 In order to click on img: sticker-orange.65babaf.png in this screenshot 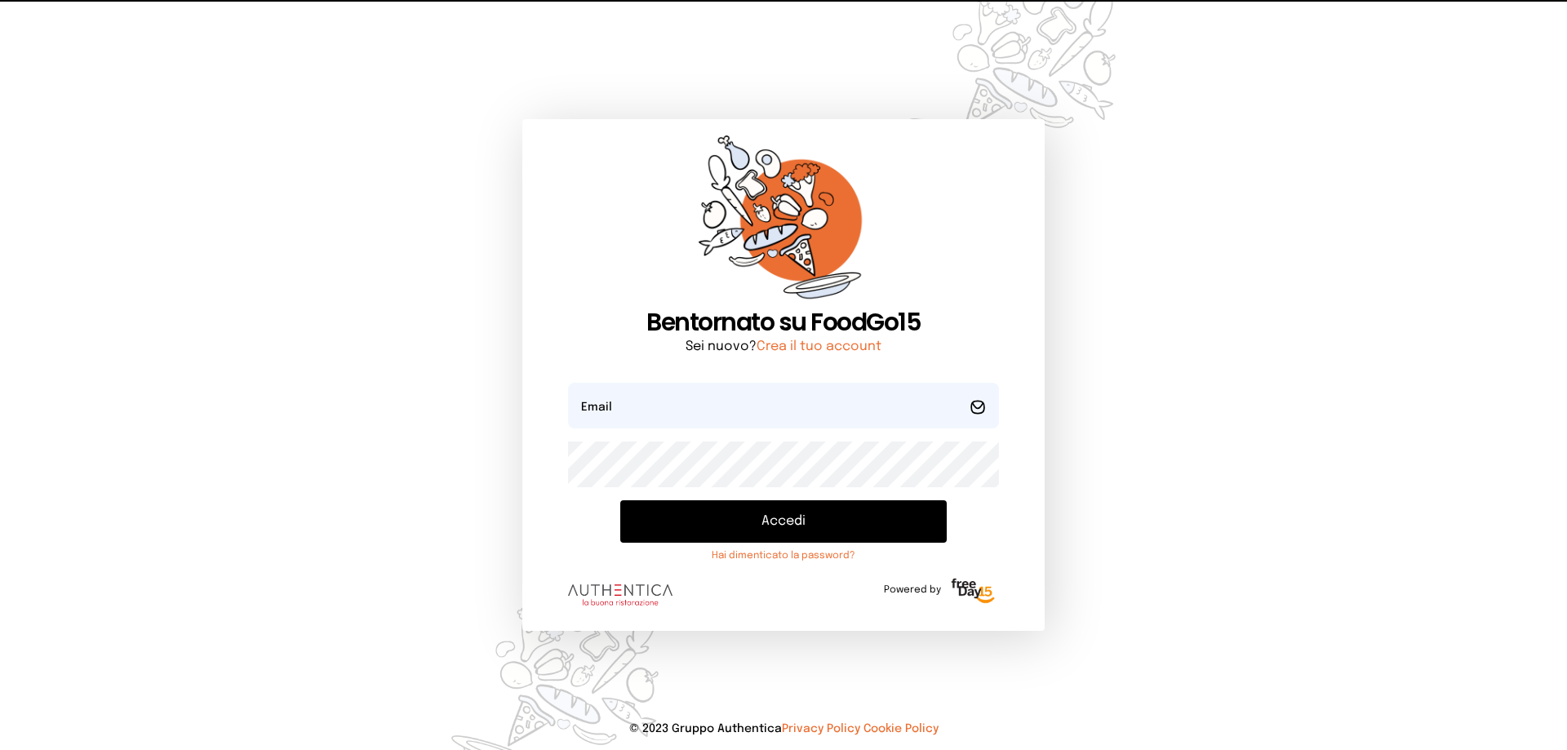, I will do `click(783, 221)`.